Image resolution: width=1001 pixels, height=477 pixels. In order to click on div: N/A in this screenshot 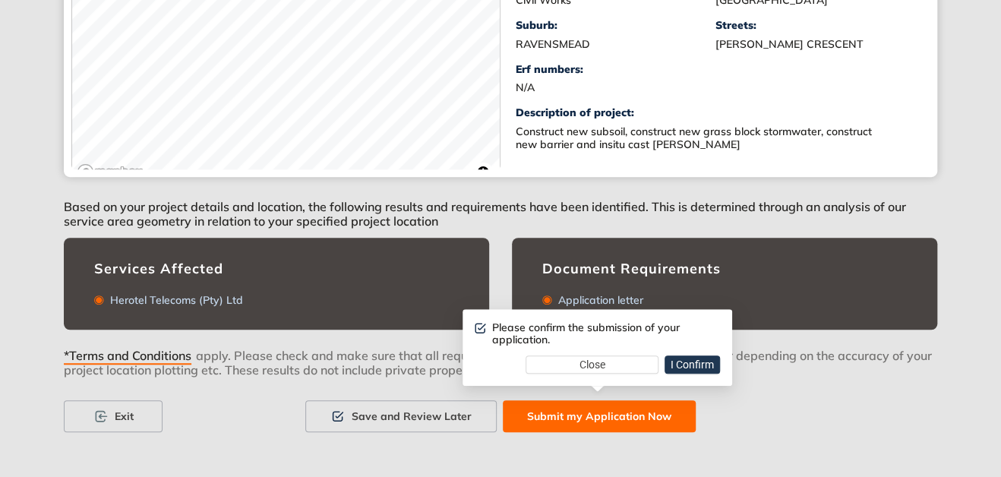, I will do `click(615, 87)`.